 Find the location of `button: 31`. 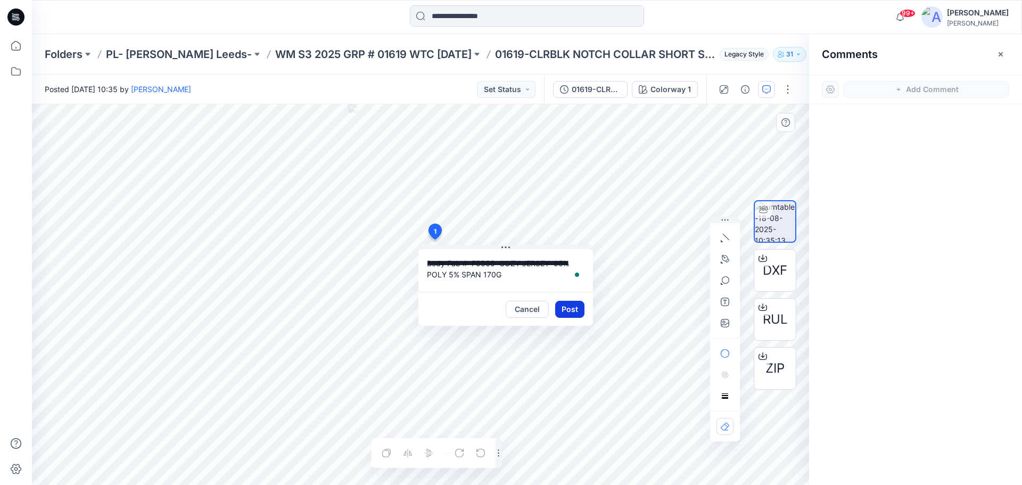

button: 31 is located at coordinates (790, 54).